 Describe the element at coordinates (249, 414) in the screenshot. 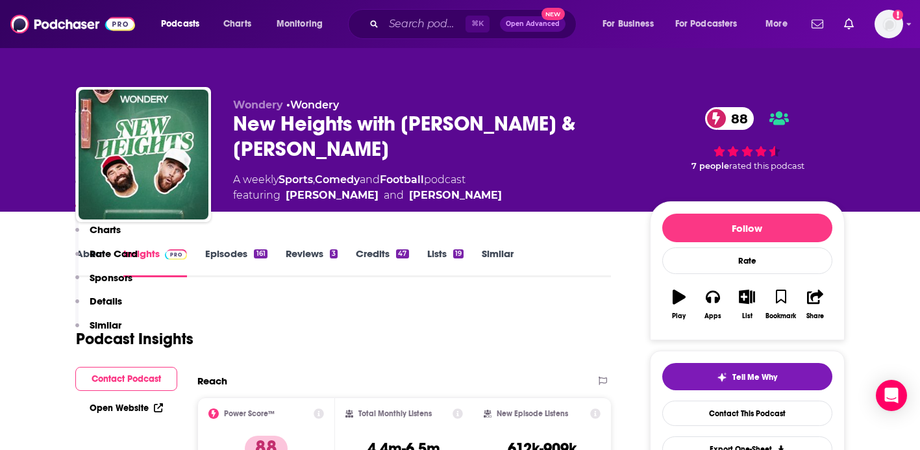

I see `h2: Power Score™` at that location.